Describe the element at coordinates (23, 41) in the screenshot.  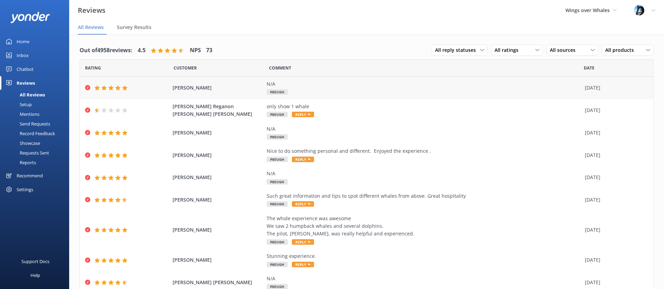
I see `div: Home` at that location.